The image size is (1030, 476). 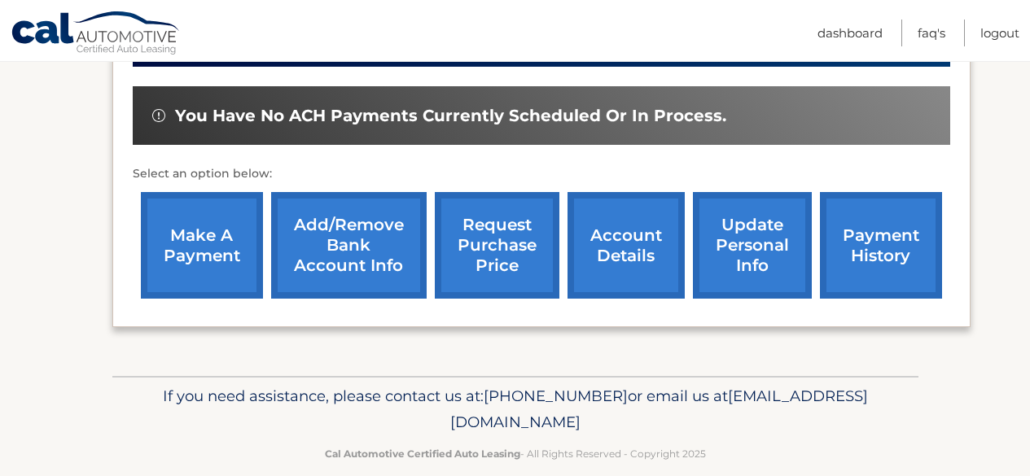 I want to click on a: FAQ's, so click(x=931, y=33).